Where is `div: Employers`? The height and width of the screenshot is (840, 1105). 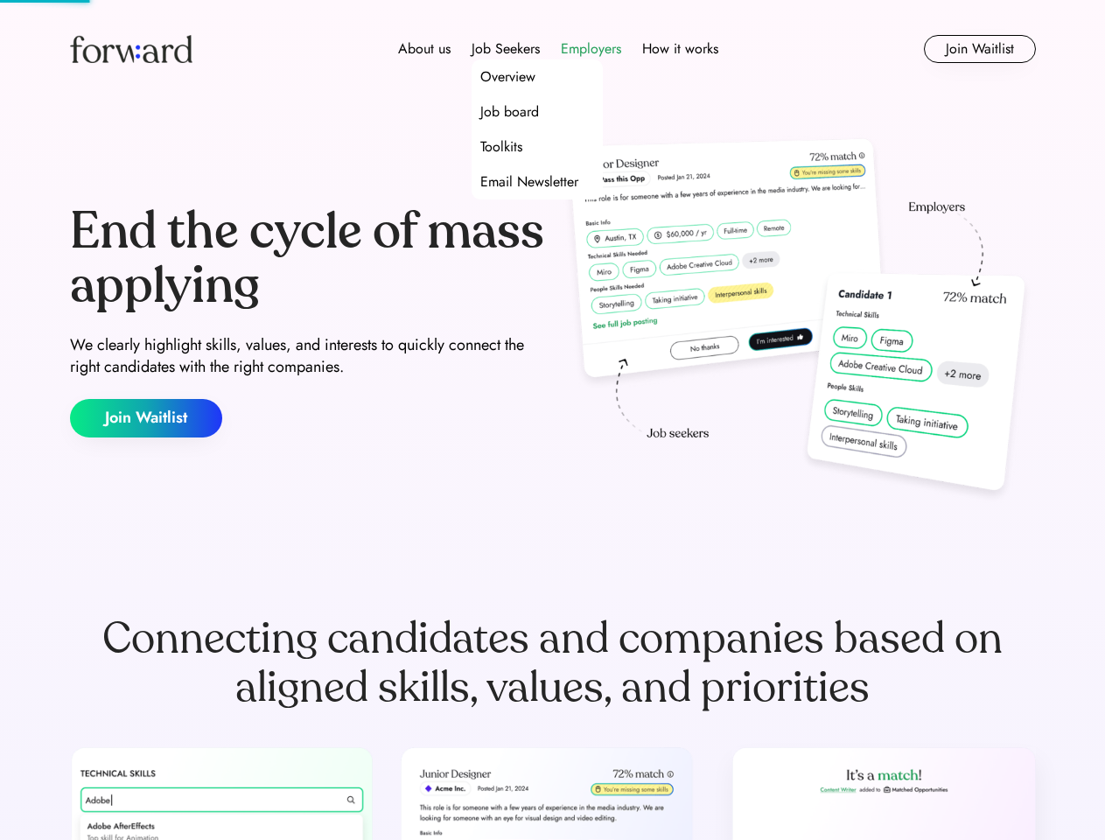 div: Employers is located at coordinates (591, 49).